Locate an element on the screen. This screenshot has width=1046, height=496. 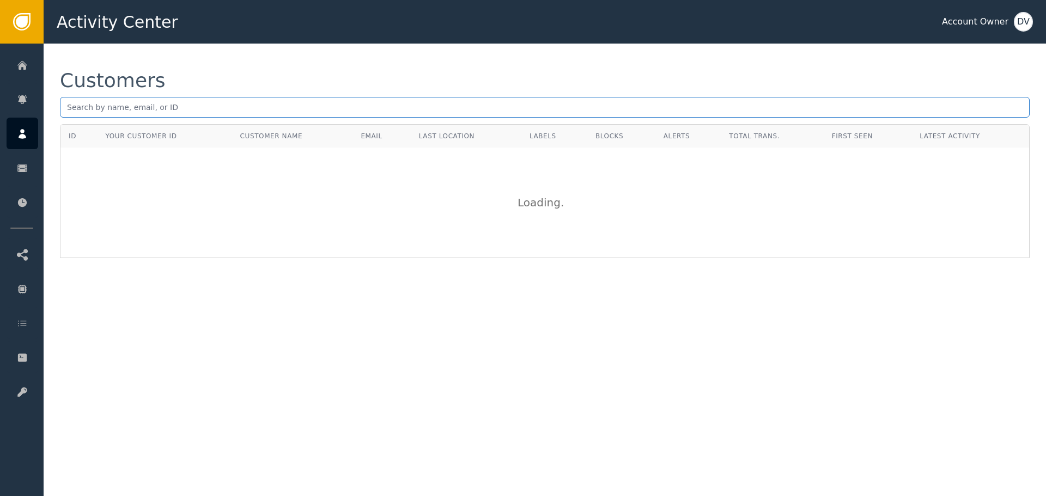
div: DV is located at coordinates (1023, 22).